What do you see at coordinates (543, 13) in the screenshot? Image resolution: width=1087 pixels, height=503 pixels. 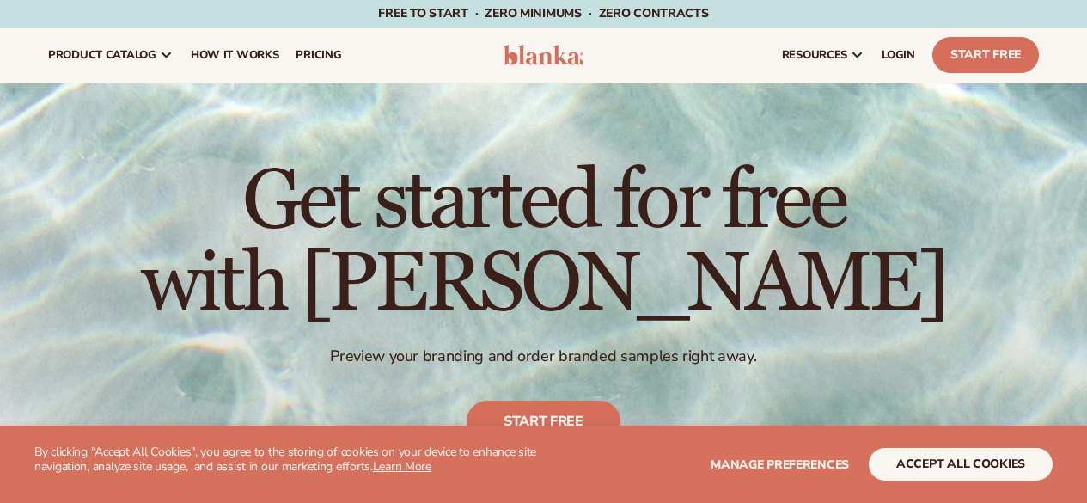 I see `span: Free to start · ZERO minimums · ZERO contracts` at bounding box center [543, 13].